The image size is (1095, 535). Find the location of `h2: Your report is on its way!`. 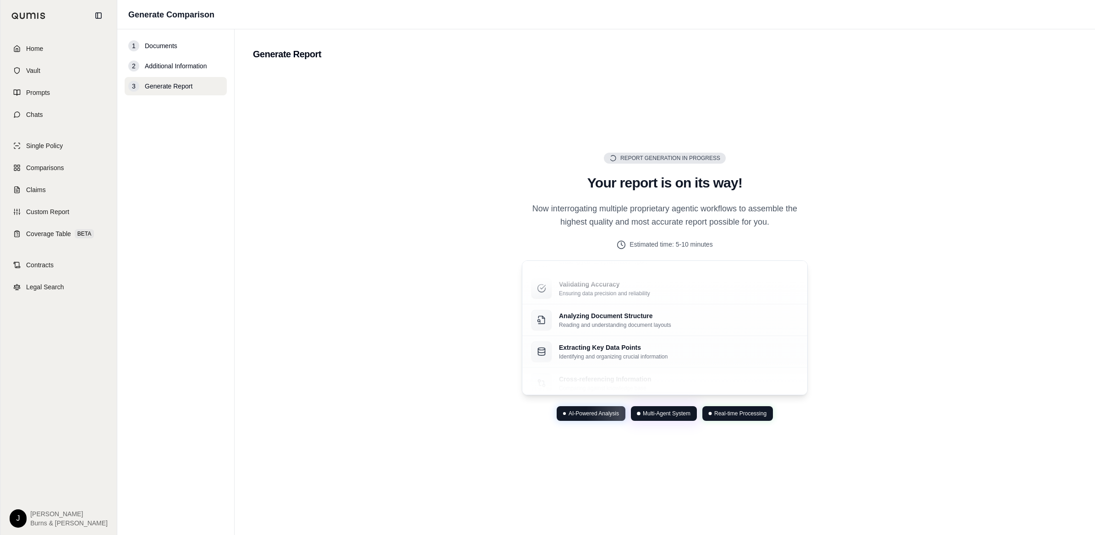

h2: Your report is on its way! is located at coordinates (665, 183).